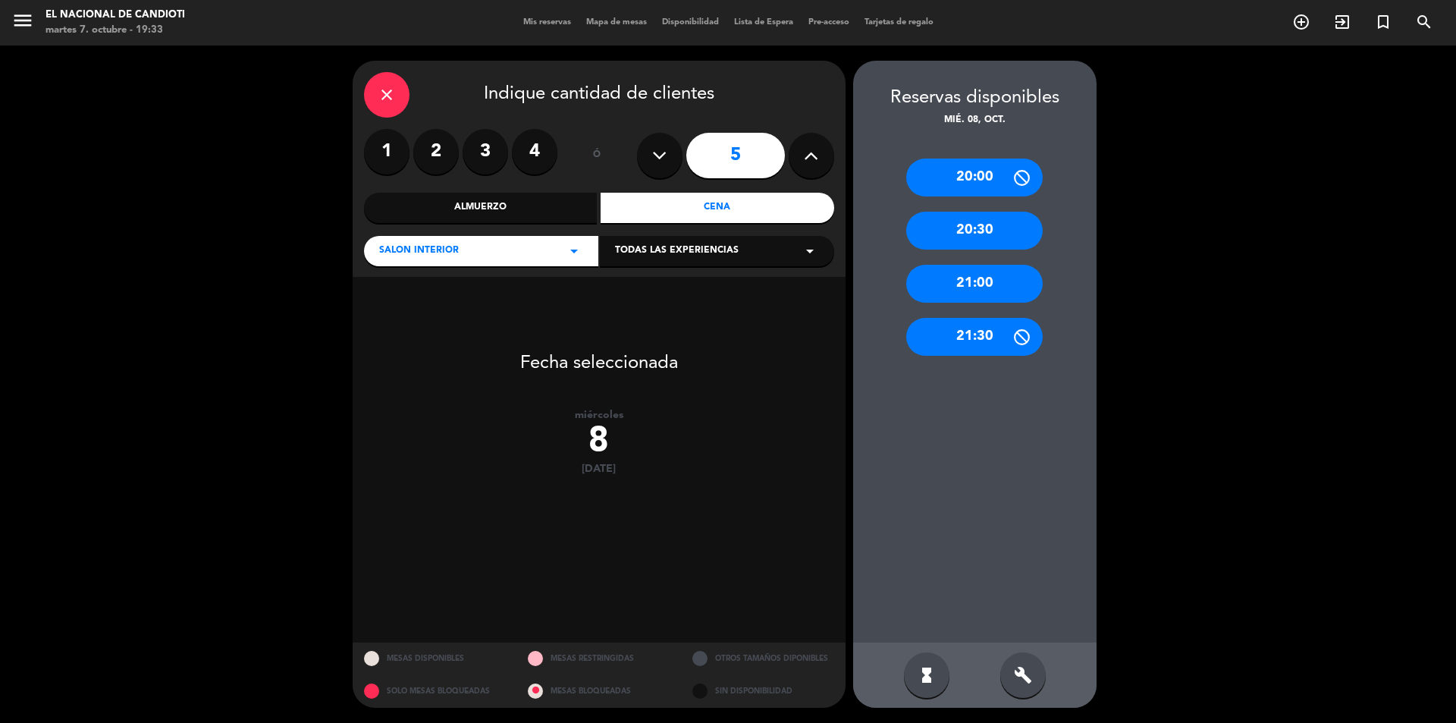  I want to click on div: SIN DISPONIBILIDAD, so click(763, 691).